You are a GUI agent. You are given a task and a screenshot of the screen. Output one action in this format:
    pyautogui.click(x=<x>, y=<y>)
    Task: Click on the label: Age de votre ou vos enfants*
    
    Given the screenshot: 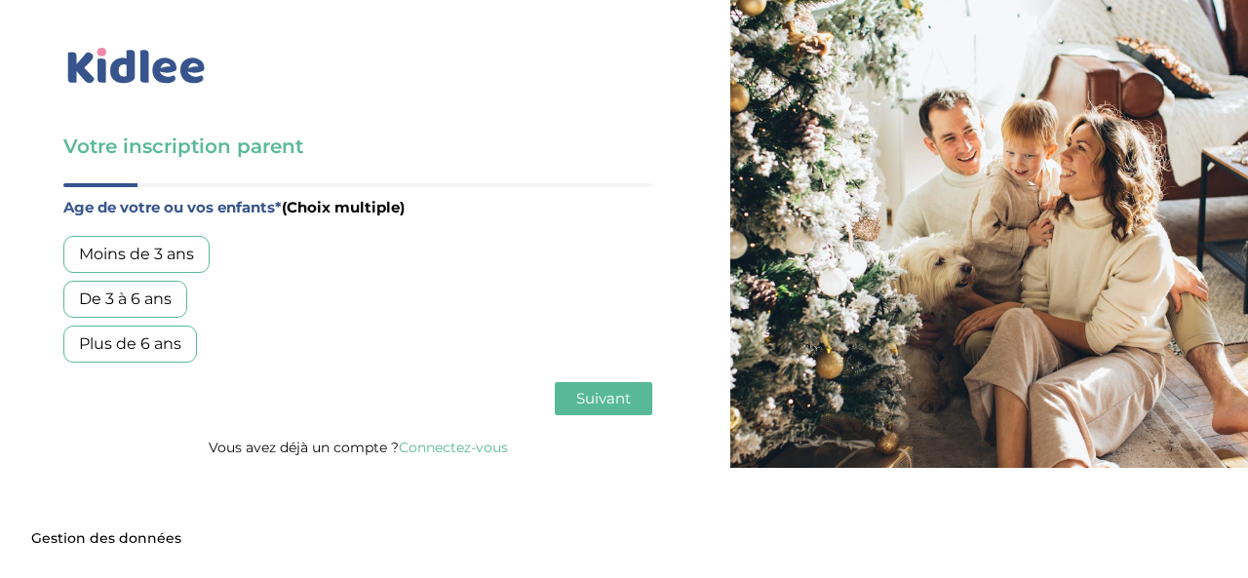 What is the action you would take?
    pyautogui.click(x=358, y=208)
    